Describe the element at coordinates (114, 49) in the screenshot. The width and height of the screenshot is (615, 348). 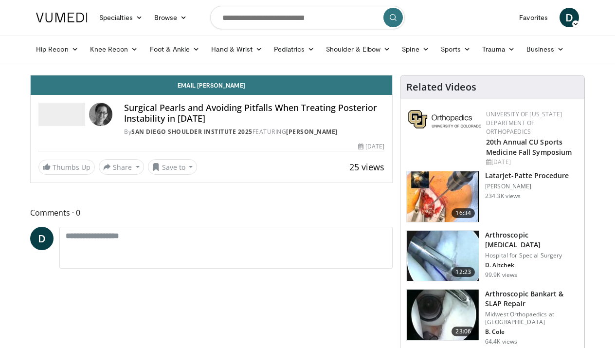
I see `a: Knee Recon` at that location.